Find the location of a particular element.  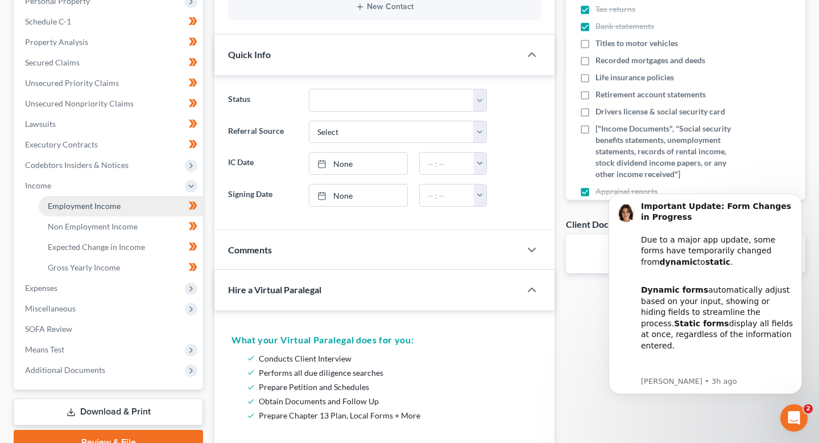

b: Dynamic forms is located at coordinates (83, 110).